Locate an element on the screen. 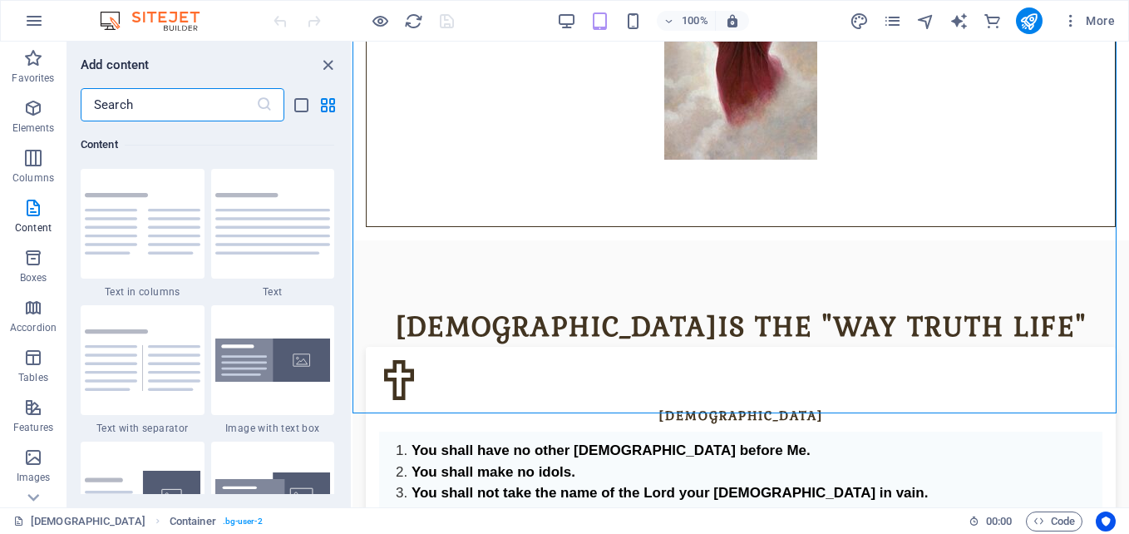 This screenshot has height=534, width=1129. button: text_generator is located at coordinates (959, 21).